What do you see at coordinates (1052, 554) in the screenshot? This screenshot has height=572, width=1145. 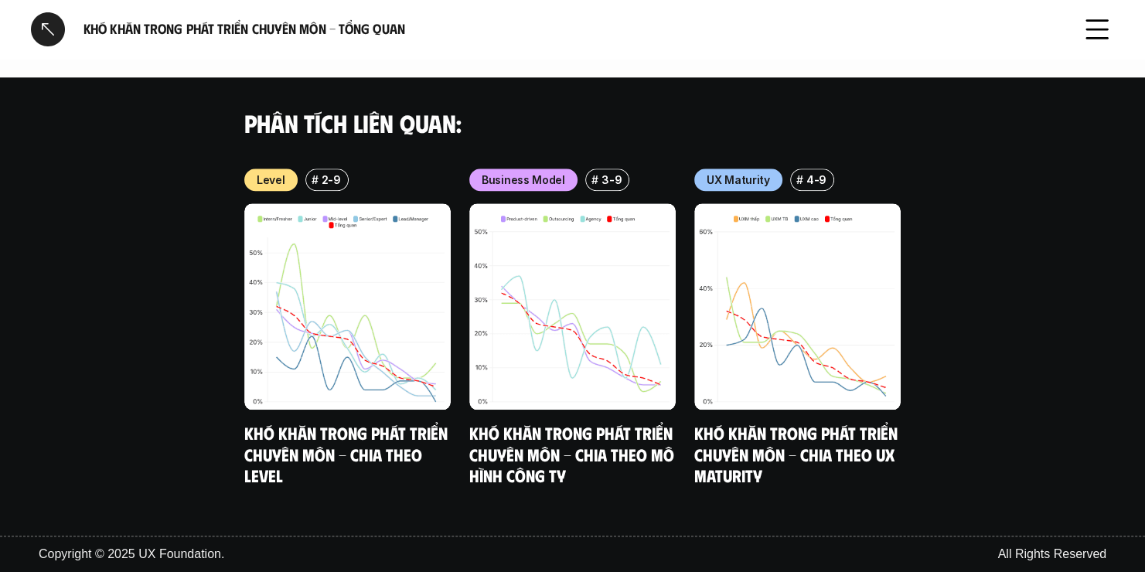 I see `p: All Rights Reserved` at bounding box center [1052, 554].